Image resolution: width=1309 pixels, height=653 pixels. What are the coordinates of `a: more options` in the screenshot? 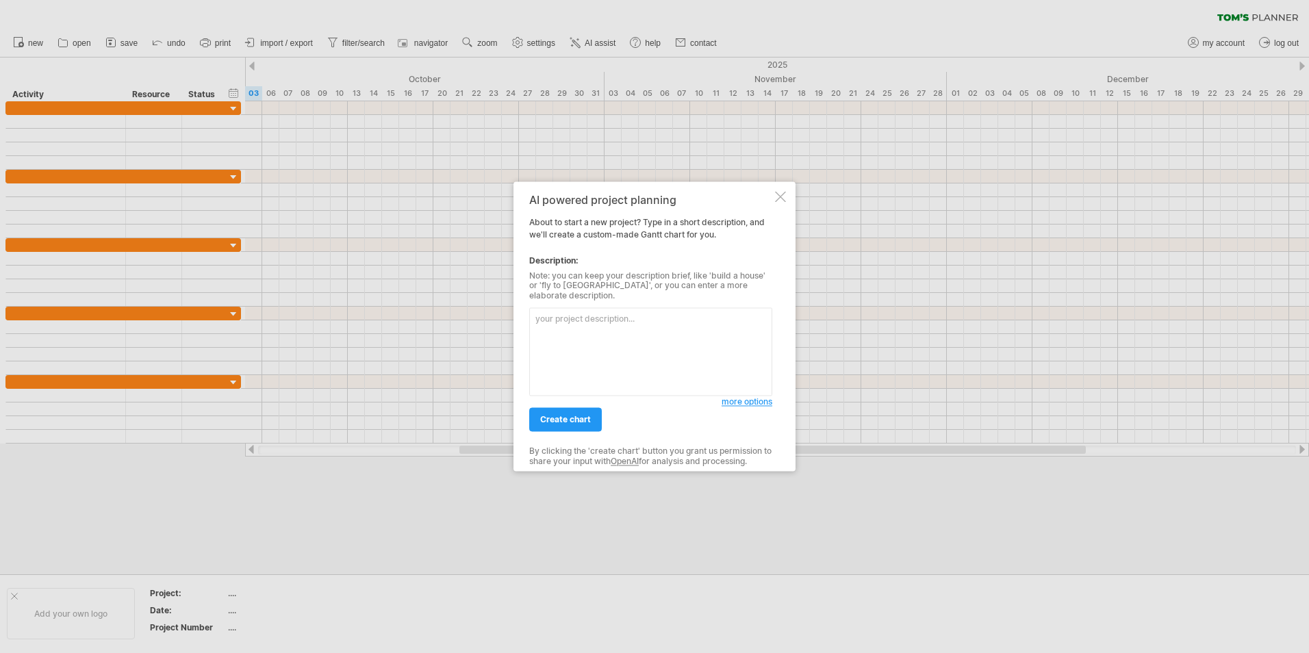 It's located at (747, 403).